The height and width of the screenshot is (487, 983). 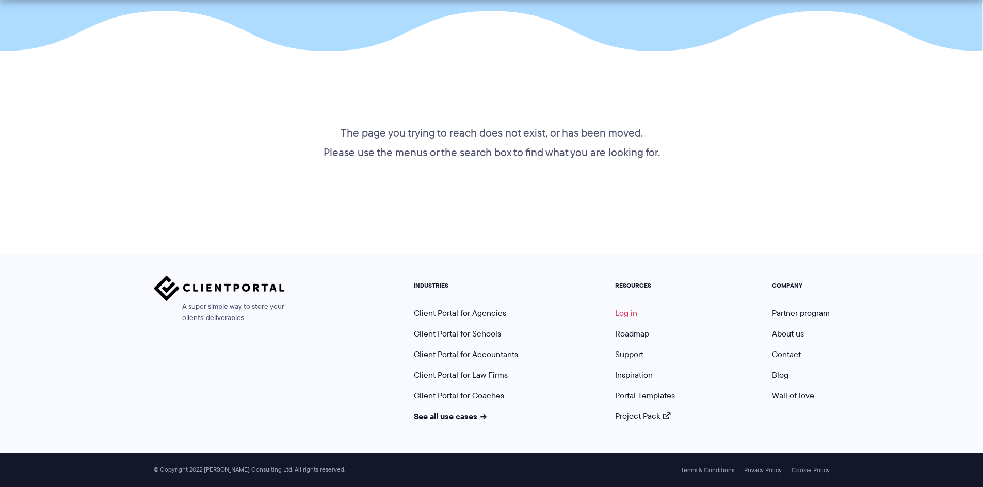 What do you see at coordinates (645, 396) in the screenshot?
I see `a: Portal Templates` at bounding box center [645, 396].